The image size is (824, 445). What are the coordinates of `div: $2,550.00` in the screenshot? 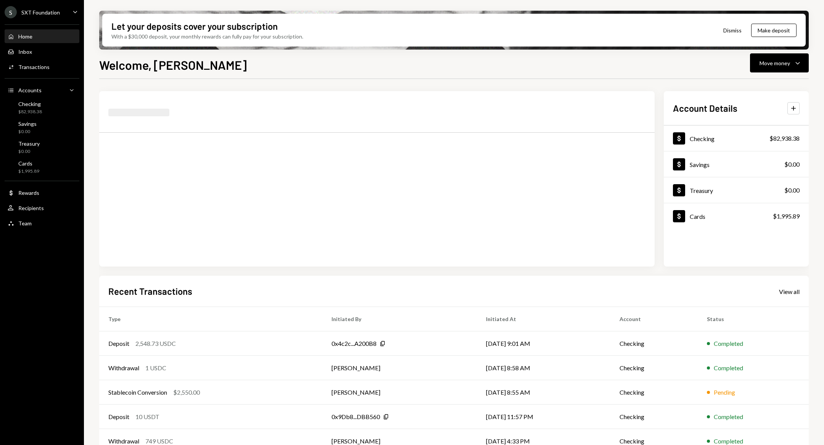 It's located at (187, 393).